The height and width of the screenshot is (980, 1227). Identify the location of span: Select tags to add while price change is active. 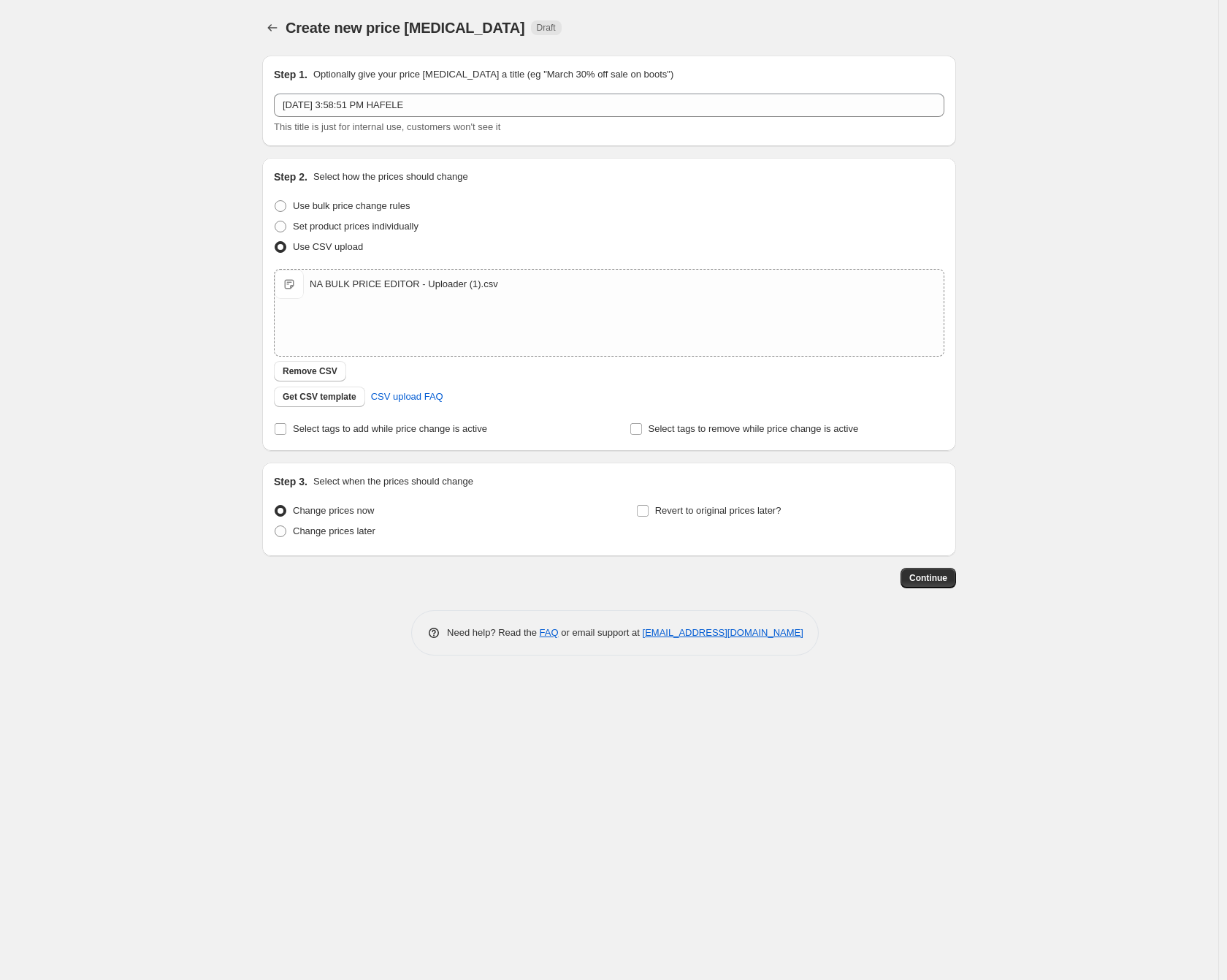
(390, 428).